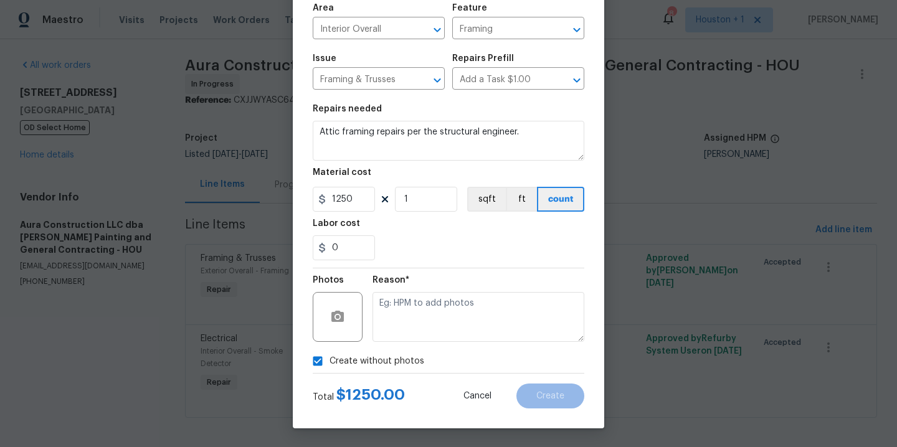  Describe the element at coordinates (328, 280) in the screenshot. I see `h5: Photos` at that location.